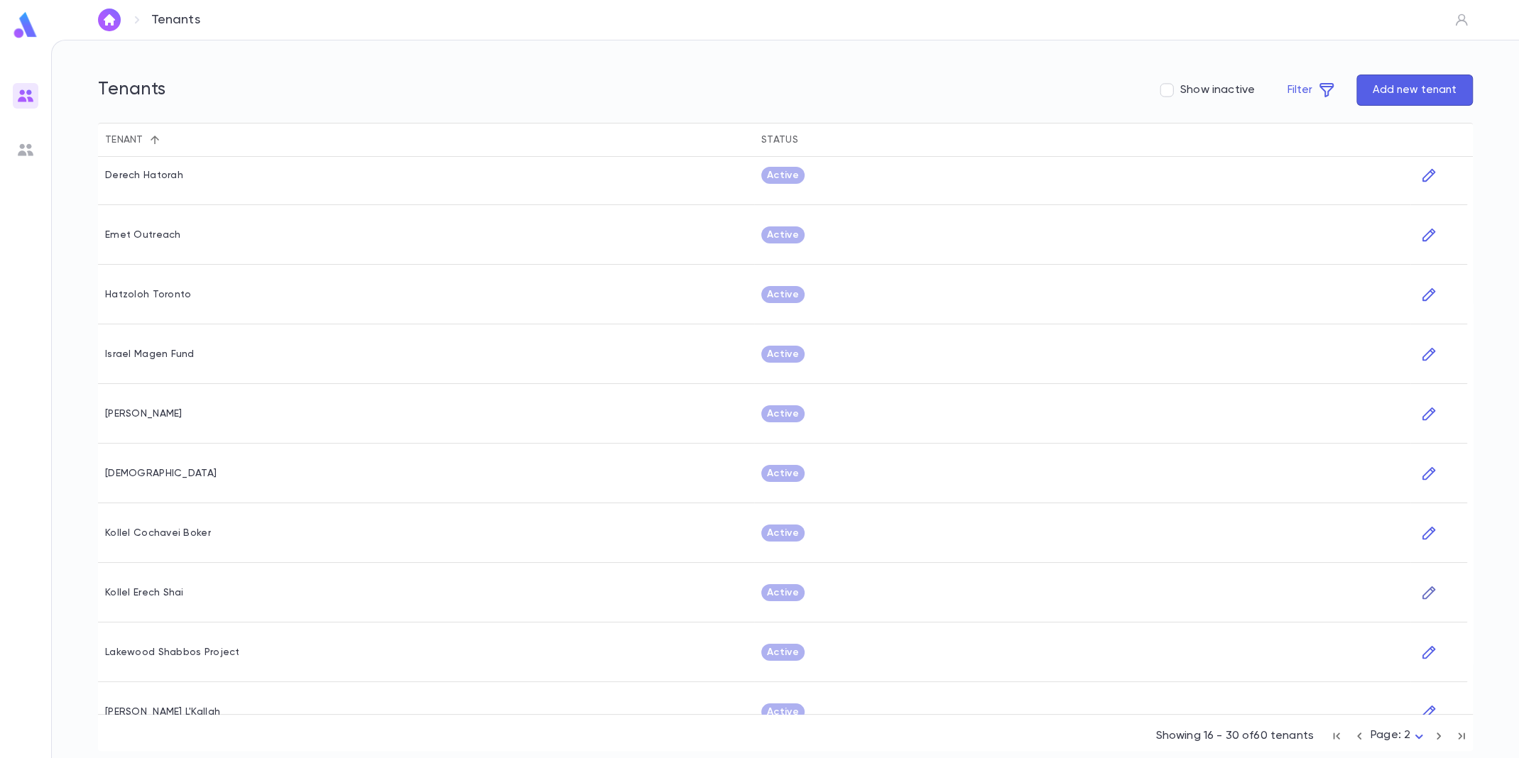  Describe the element at coordinates (148, 295) in the screenshot. I see `div: Hatzoloh Toronto` at that location.